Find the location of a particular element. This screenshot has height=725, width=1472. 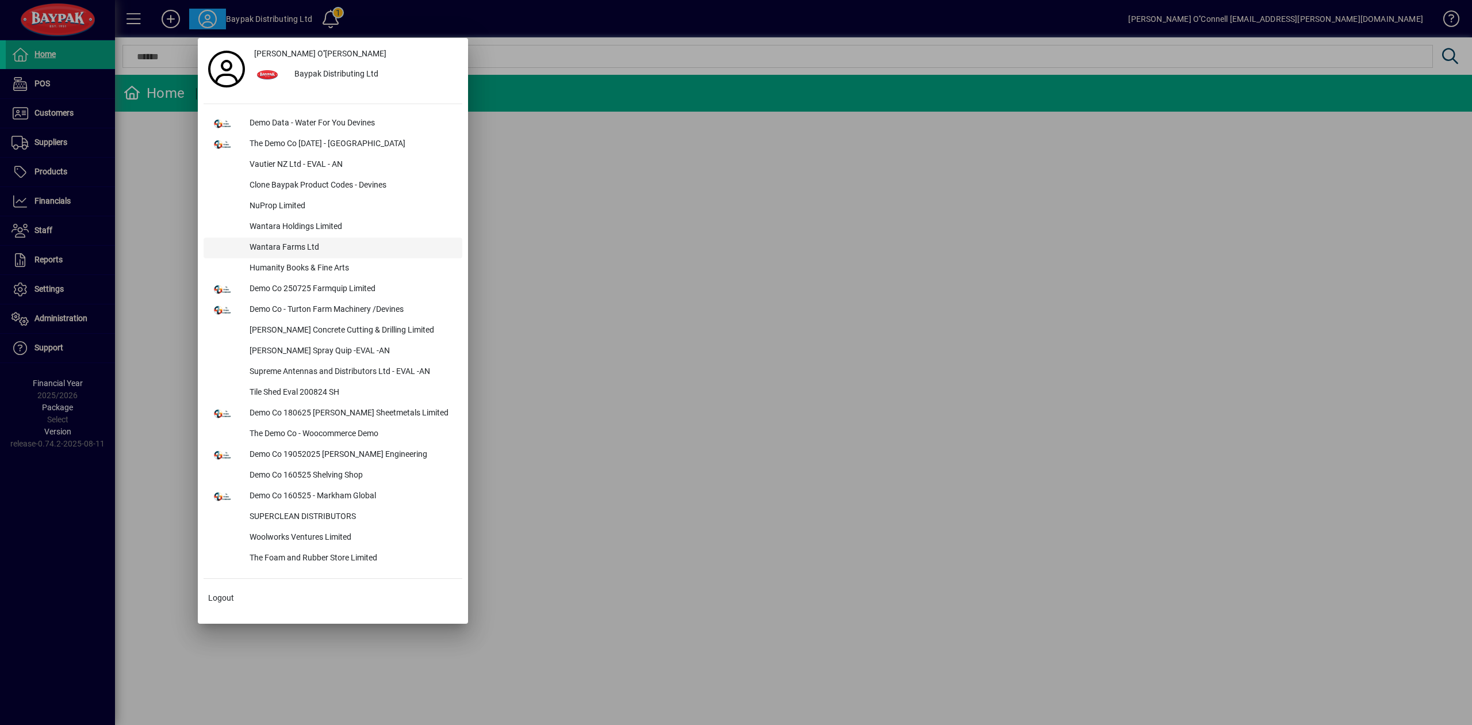

span: Logout is located at coordinates (221, 597).